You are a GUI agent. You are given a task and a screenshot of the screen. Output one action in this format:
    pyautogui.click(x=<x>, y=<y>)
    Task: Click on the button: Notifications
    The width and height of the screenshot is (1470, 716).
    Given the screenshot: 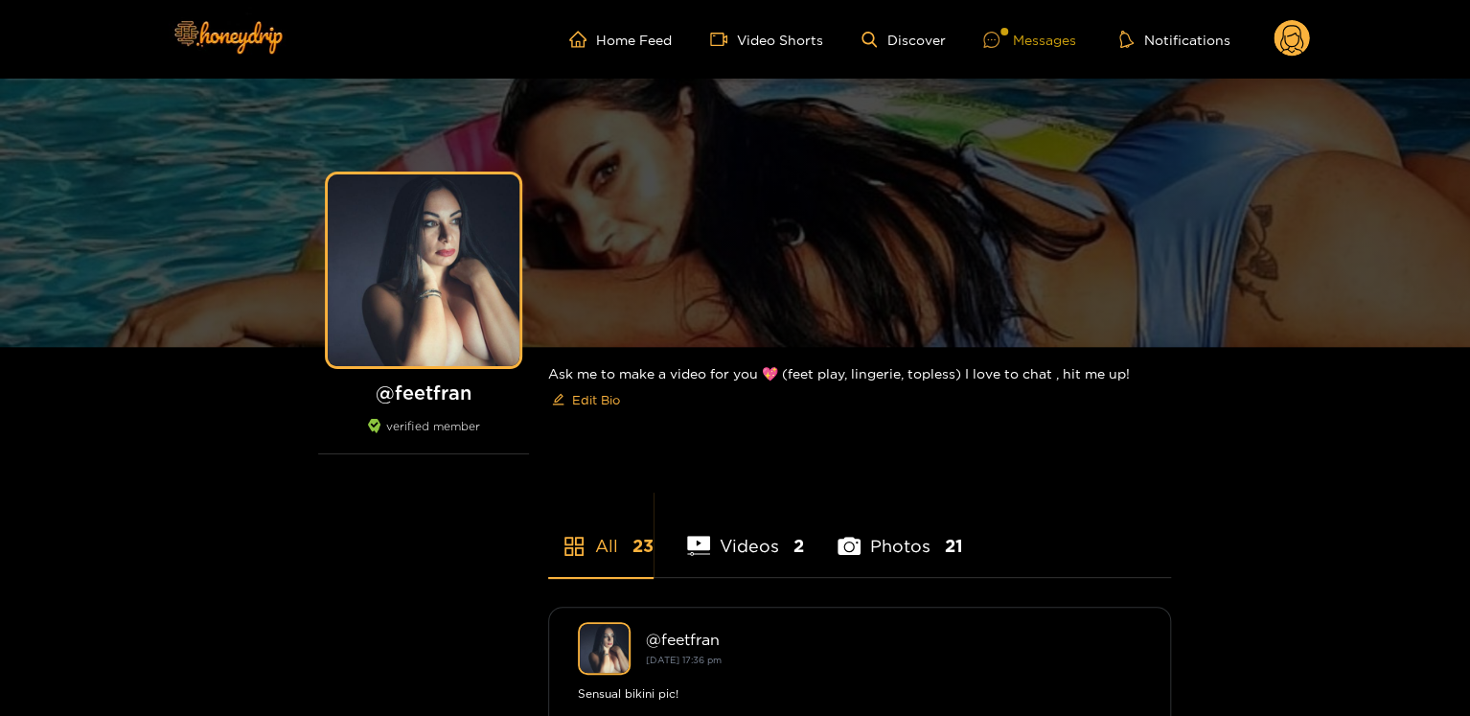 What is the action you would take?
    pyautogui.click(x=1174, y=39)
    